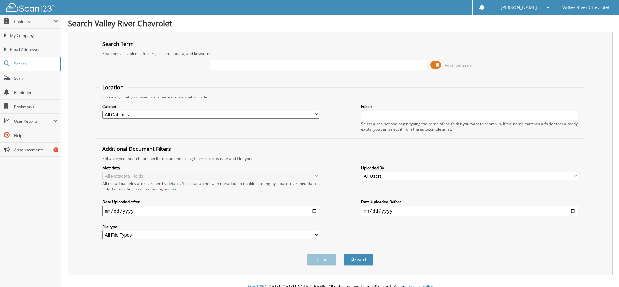  What do you see at coordinates (586, 7) in the screenshot?
I see `span: Valley River Chevrolet` at bounding box center [586, 7].